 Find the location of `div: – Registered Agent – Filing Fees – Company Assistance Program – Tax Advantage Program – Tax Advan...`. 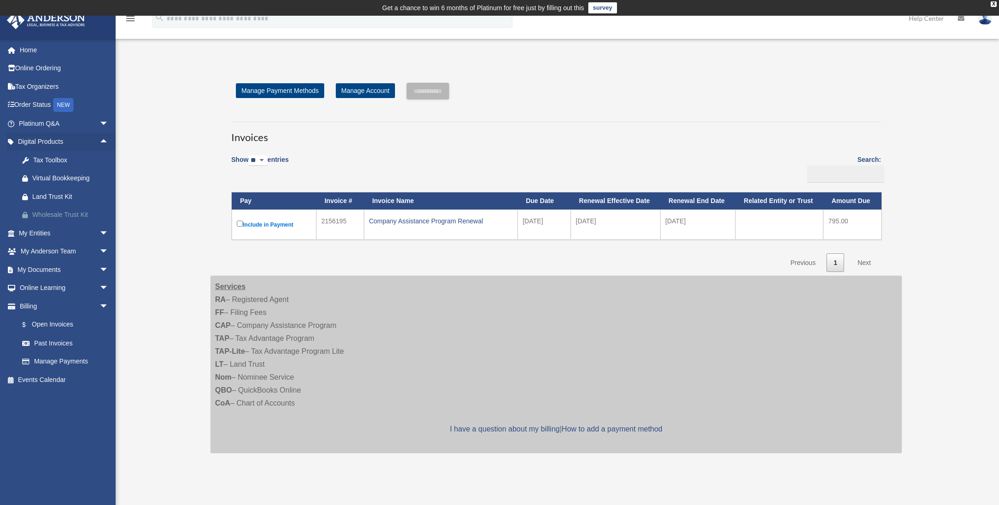

div: – Registered Agent – Filing Fees – Company Assistance Program – Tax Advantage Program – Tax Advan... is located at coordinates (556, 364).